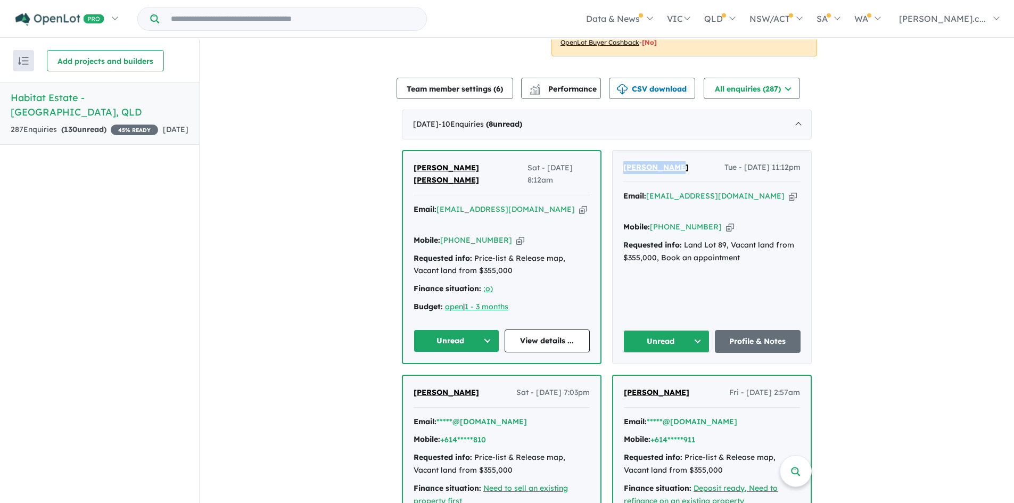 The width and height of the screenshot is (1014, 503). Describe the element at coordinates (712, 252) in the screenshot. I see `div: Land Lot 89, Vacant land from $355,000, Book an appointment` at that location.